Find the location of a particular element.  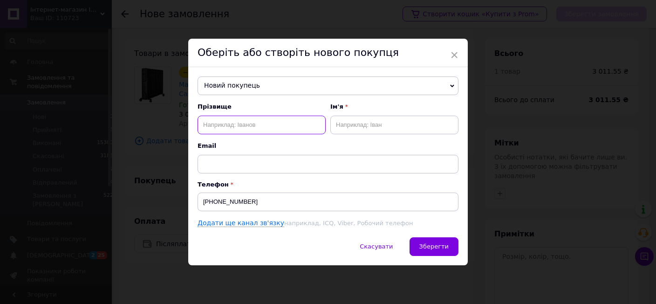

input: +38 096 0000000 is located at coordinates (328, 202).